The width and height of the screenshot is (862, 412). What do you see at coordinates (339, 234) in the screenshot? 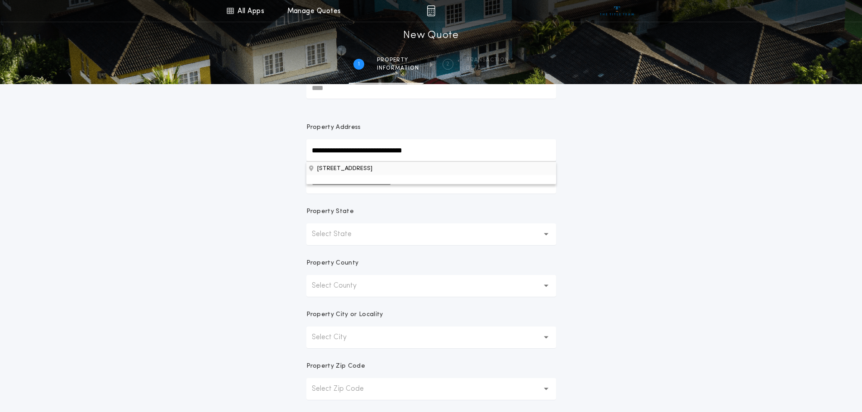
I see `p: Select State` at bounding box center [339, 234].